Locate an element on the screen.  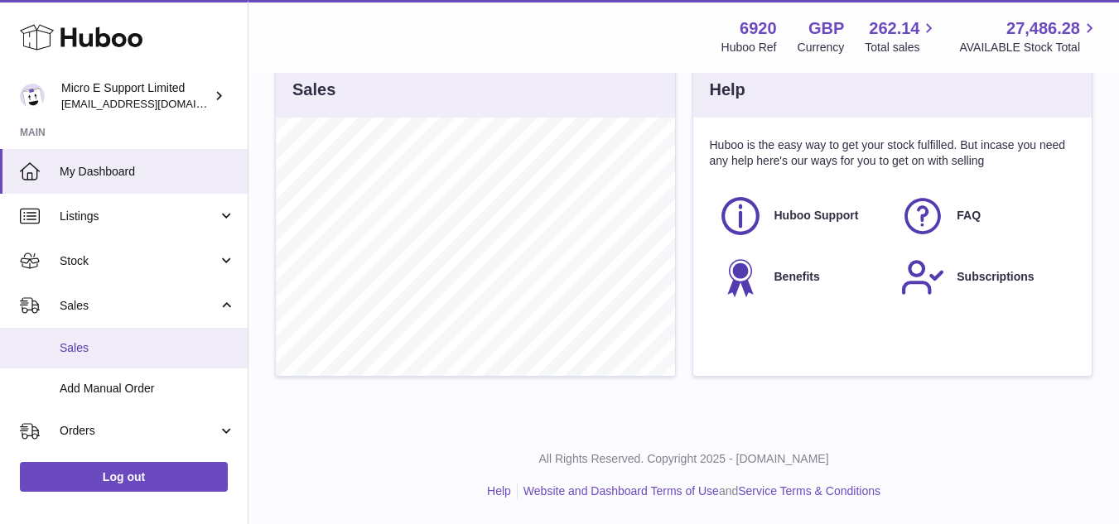
span: My Dashboard is located at coordinates (147, 171).